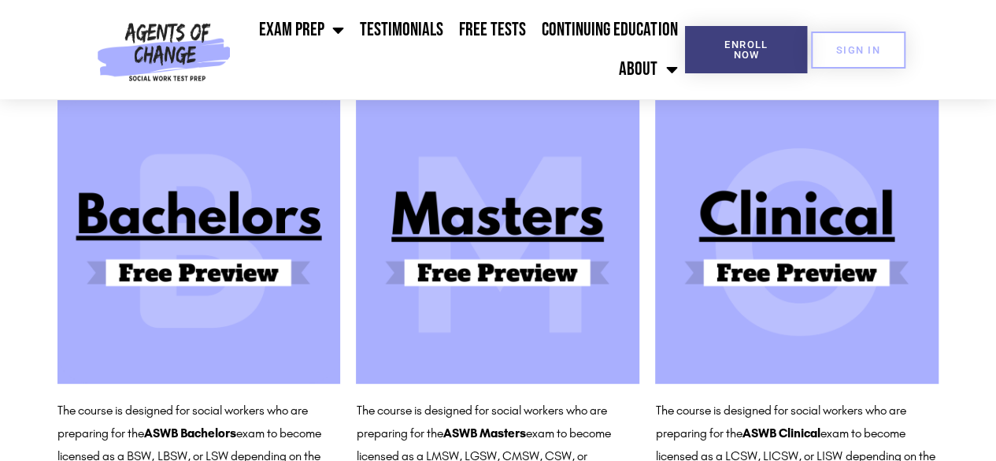 This screenshot has height=461, width=996. I want to click on span: Enroll Now, so click(746, 50).